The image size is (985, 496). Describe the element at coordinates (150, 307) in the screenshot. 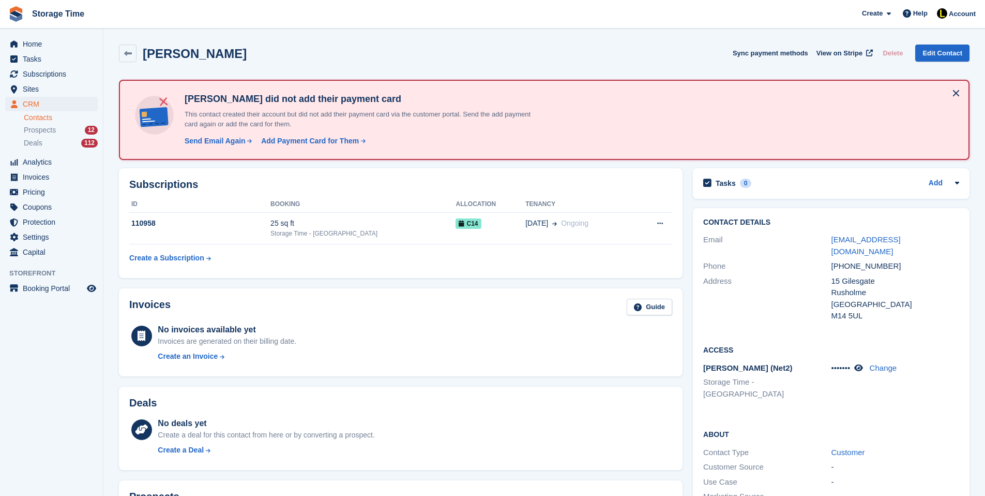

I see `h2: Invoices` at that location.